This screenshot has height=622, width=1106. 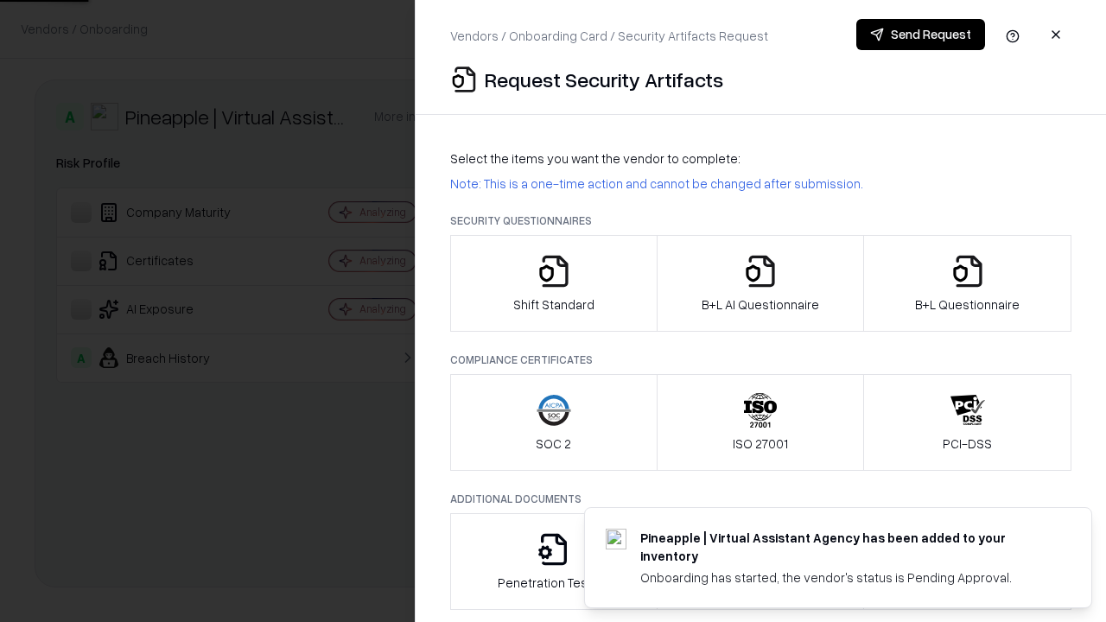 What do you see at coordinates (845, 547) in the screenshot?
I see `div: Pineapple | Virtual Assistant Agency has been added to your inventory` at bounding box center [845, 547].